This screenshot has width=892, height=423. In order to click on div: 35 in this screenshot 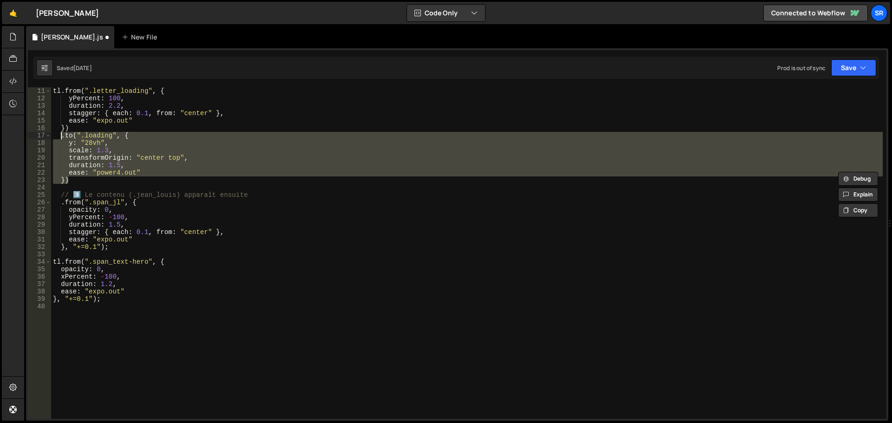, I will do `click(39, 270)`.